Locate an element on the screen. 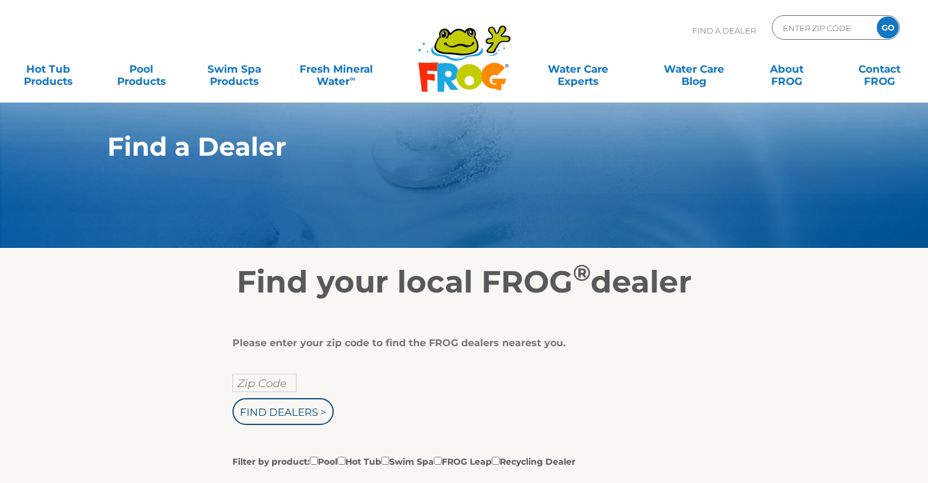 Image resolution: width=928 pixels, height=483 pixels. a: PoolProducts is located at coordinates (141, 69).